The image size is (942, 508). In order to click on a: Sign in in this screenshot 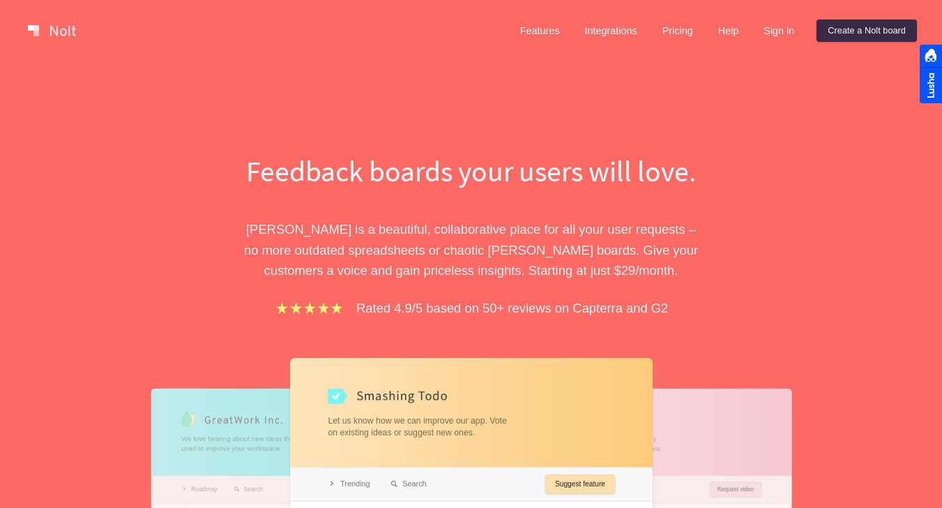, I will do `click(779, 31)`.